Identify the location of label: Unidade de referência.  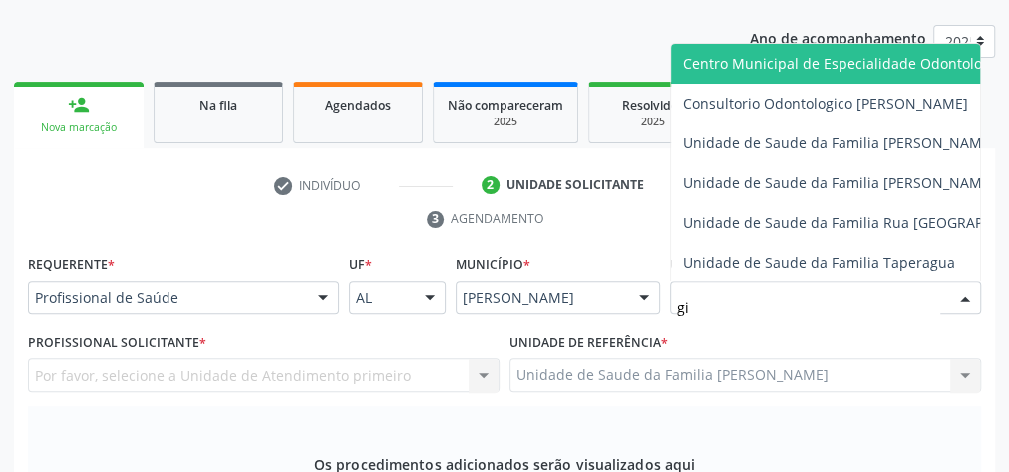
(588, 343).